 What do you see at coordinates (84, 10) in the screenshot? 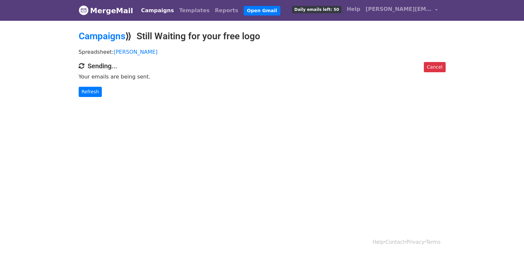
I see `img: MergeMail logo` at bounding box center [84, 10].